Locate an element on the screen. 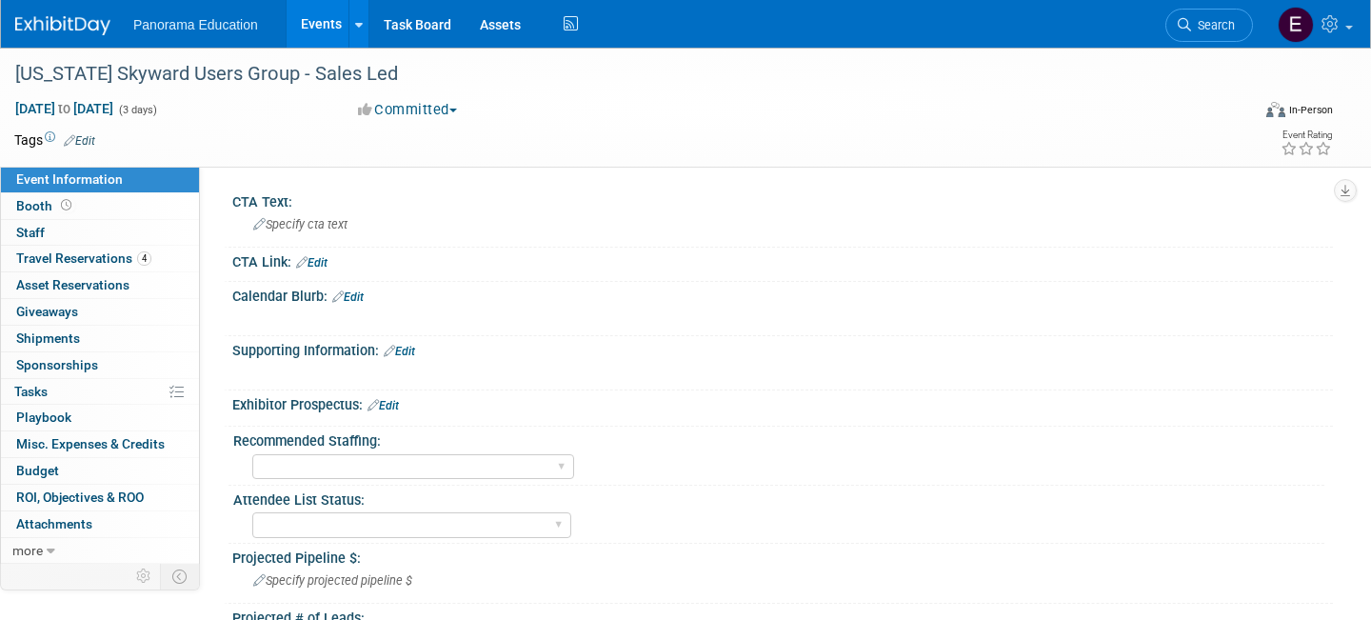 The width and height of the screenshot is (1371, 620). a: more is located at coordinates (100, 550).